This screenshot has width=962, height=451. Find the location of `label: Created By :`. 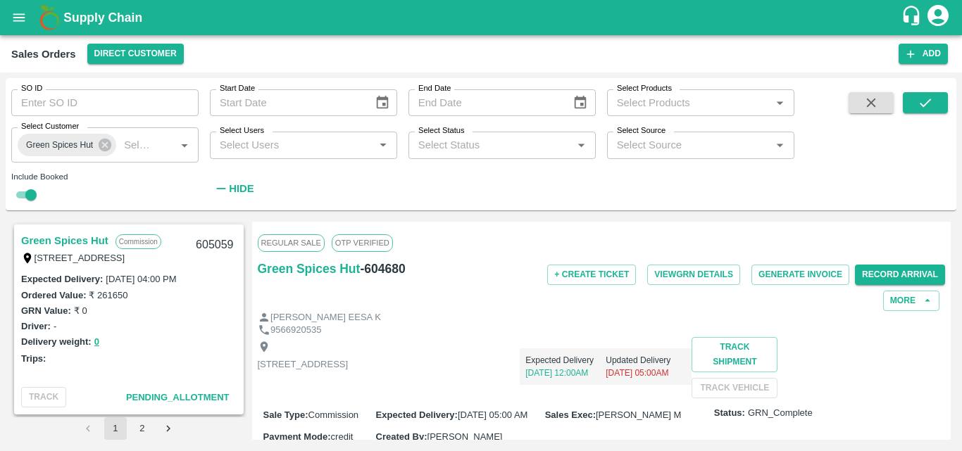

label: Created By : is located at coordinates (401, 437).